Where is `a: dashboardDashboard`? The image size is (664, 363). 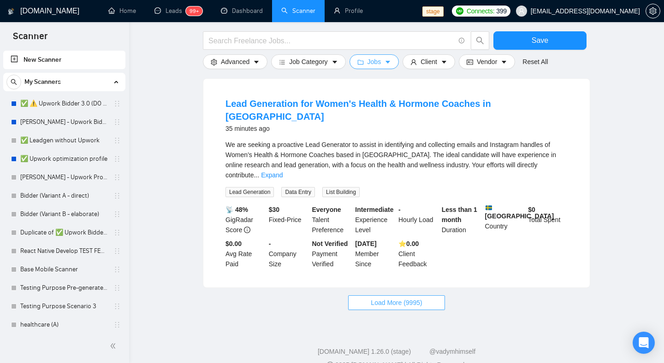
a: dashboardDashboard is located at coordinates (242, 11).